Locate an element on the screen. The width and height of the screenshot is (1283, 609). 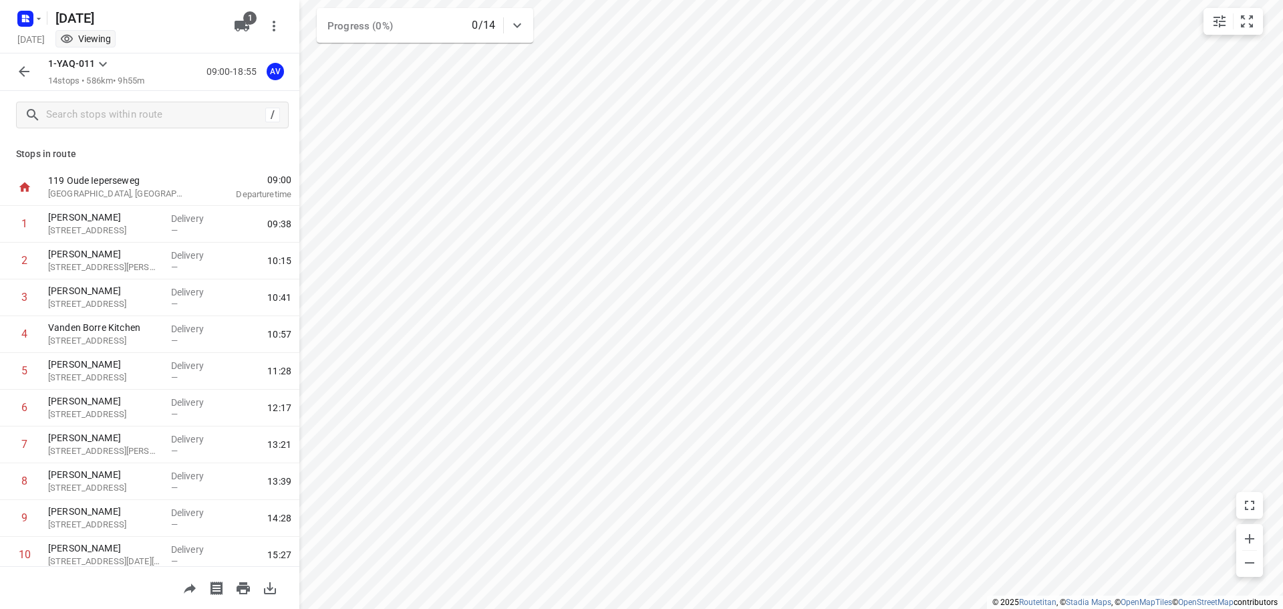
p: 09:00-18:55 is located at coordinates (234, 72).